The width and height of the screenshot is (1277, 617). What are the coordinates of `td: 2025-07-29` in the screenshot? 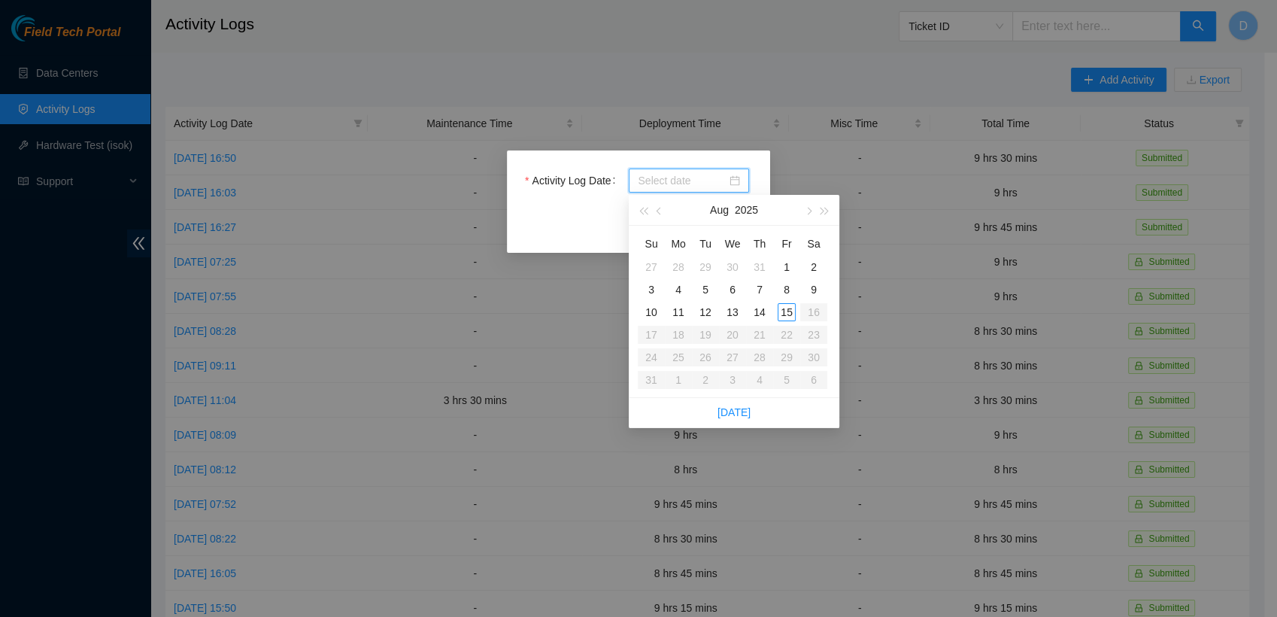 It's located at (705, 267).